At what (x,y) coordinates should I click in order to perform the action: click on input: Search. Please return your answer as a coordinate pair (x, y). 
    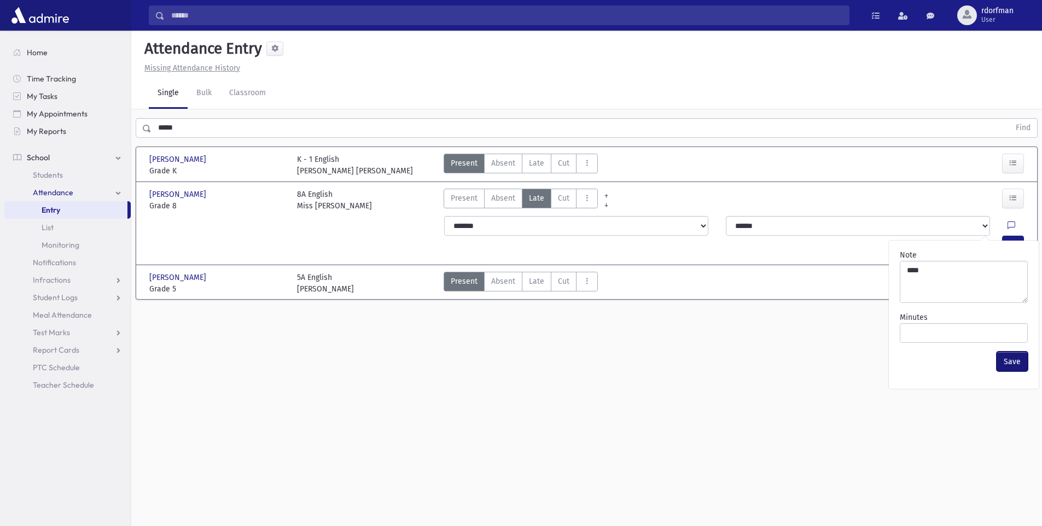
    Looking at the image, I should click on (506, 15).